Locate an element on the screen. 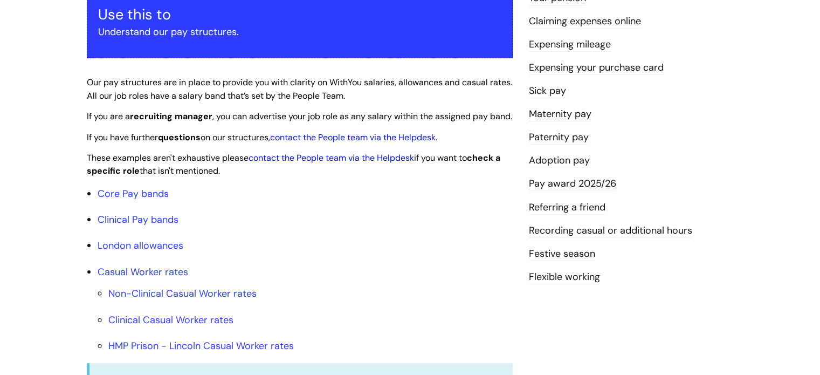 The width and height of the screenshot is (820, 375). a: Clinical Casual Worker rates is located at coordinates (171, 320).